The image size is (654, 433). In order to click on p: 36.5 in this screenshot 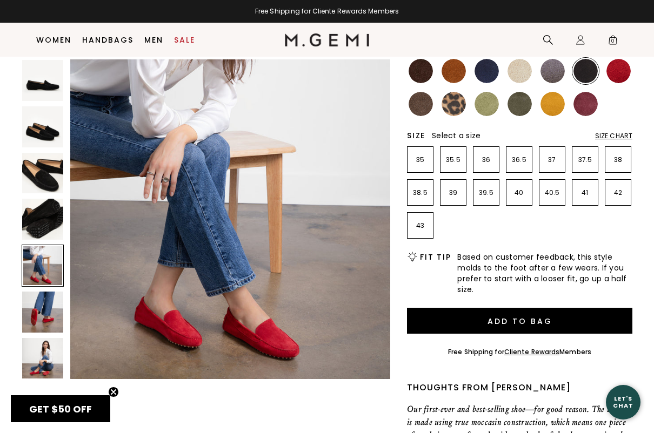, I will do `click(519, 160)`.